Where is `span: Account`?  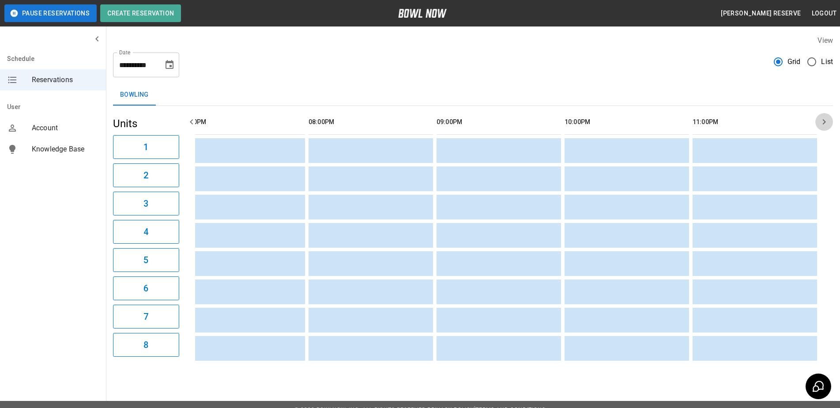
span: Account is located at coordinates (65, 128).